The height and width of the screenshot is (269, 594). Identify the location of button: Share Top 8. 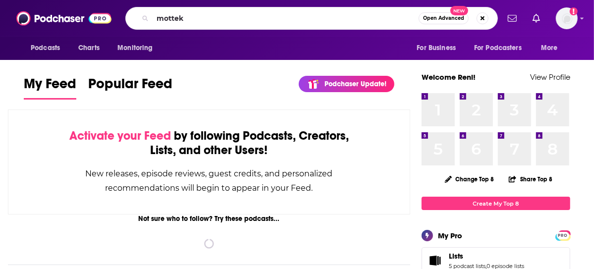
(530, 179).